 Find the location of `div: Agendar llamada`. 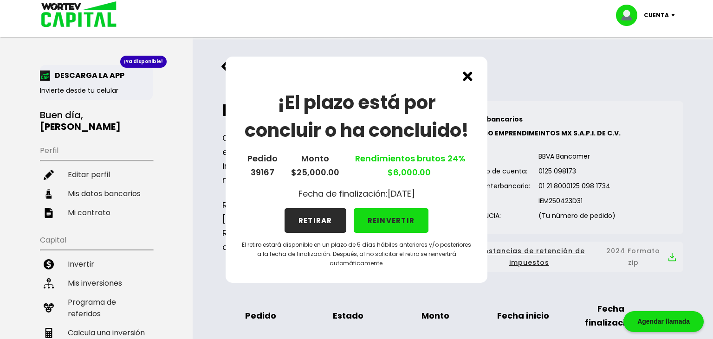

div: Agendar llamada is located at coordinates (663, 322).